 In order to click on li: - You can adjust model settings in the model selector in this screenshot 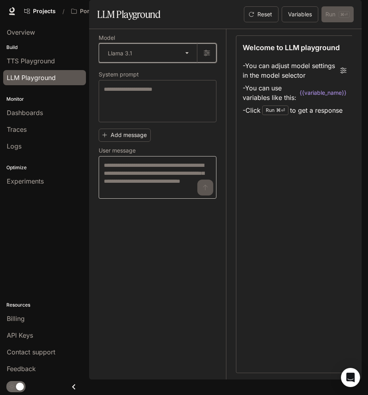, I will do `click(294, 70)`.